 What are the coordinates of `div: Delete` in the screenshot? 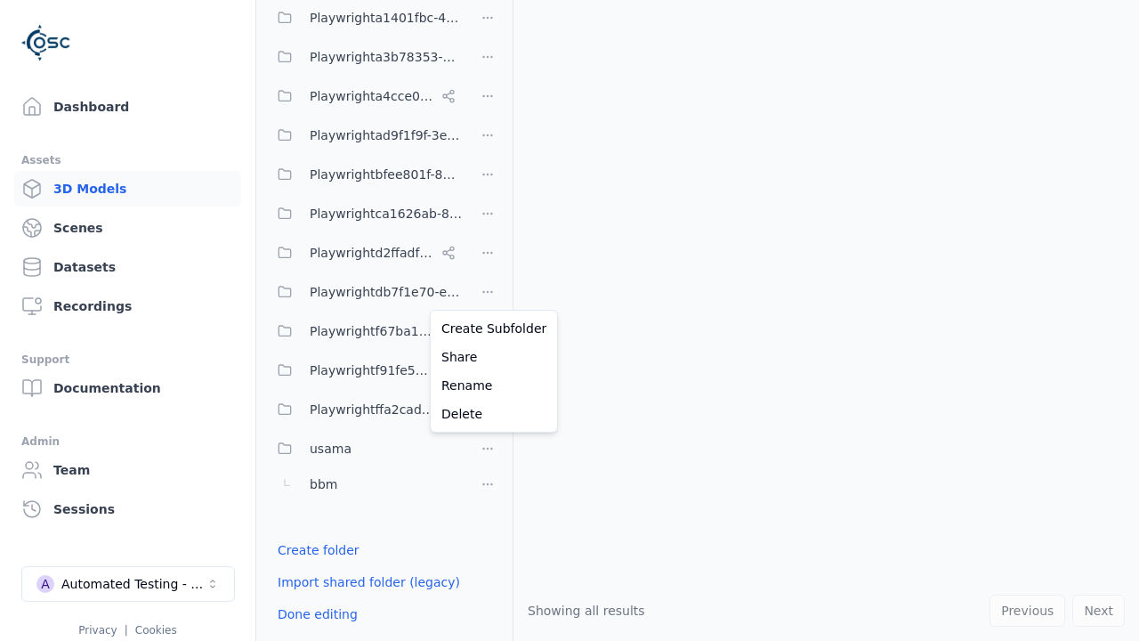 It's located at (494, 414).